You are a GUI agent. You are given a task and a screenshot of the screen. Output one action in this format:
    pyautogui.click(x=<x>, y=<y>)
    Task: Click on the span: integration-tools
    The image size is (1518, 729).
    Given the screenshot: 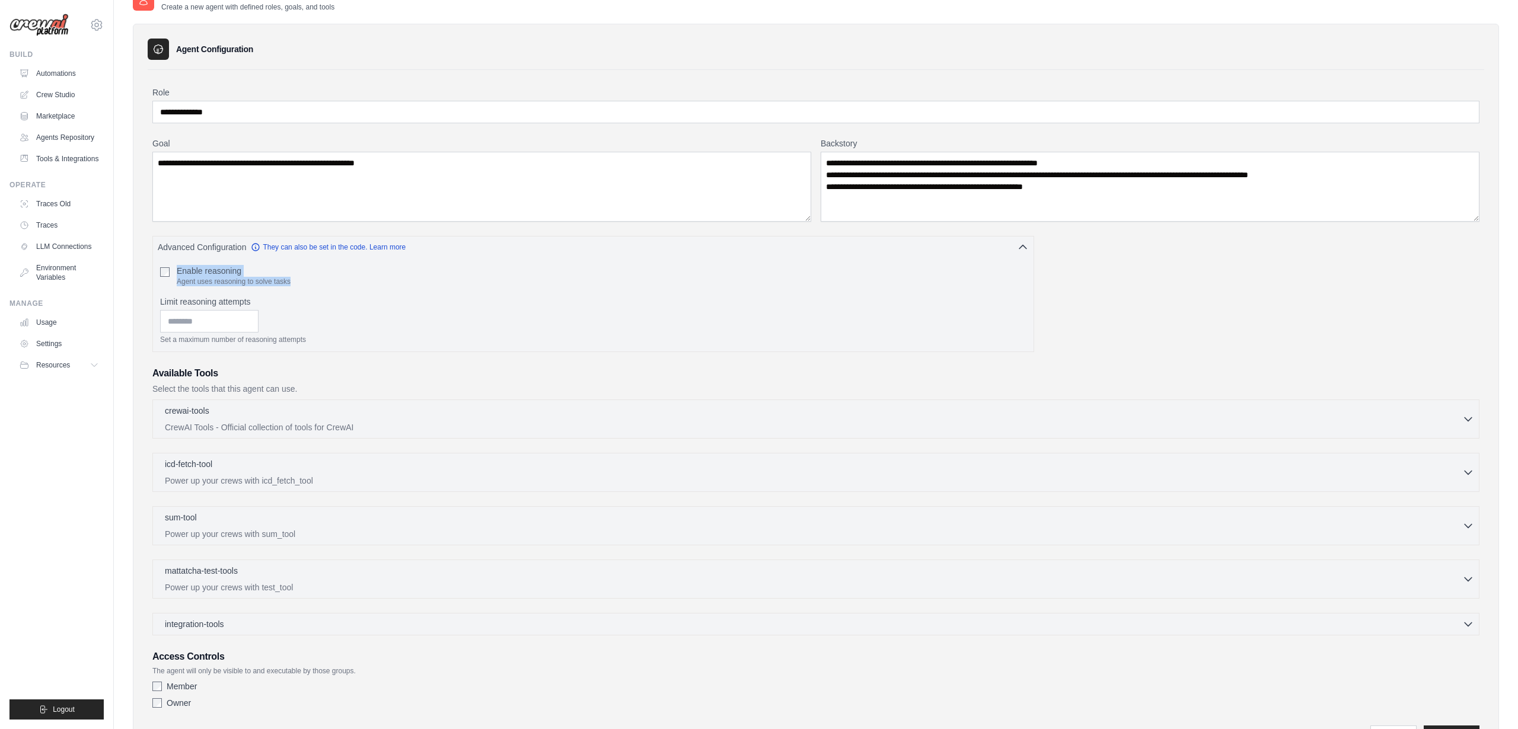 What is the action you would take?
    pyautogui.click(x=194, y=624)
    